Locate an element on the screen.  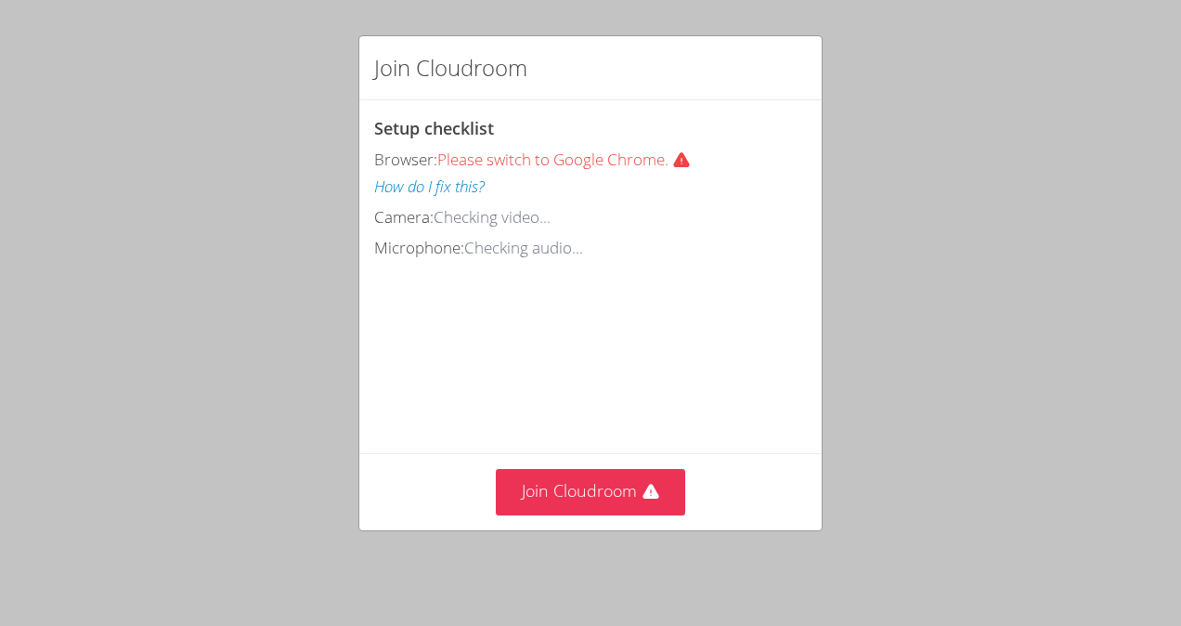
span: Camera: is located at coordinates (404, 216).